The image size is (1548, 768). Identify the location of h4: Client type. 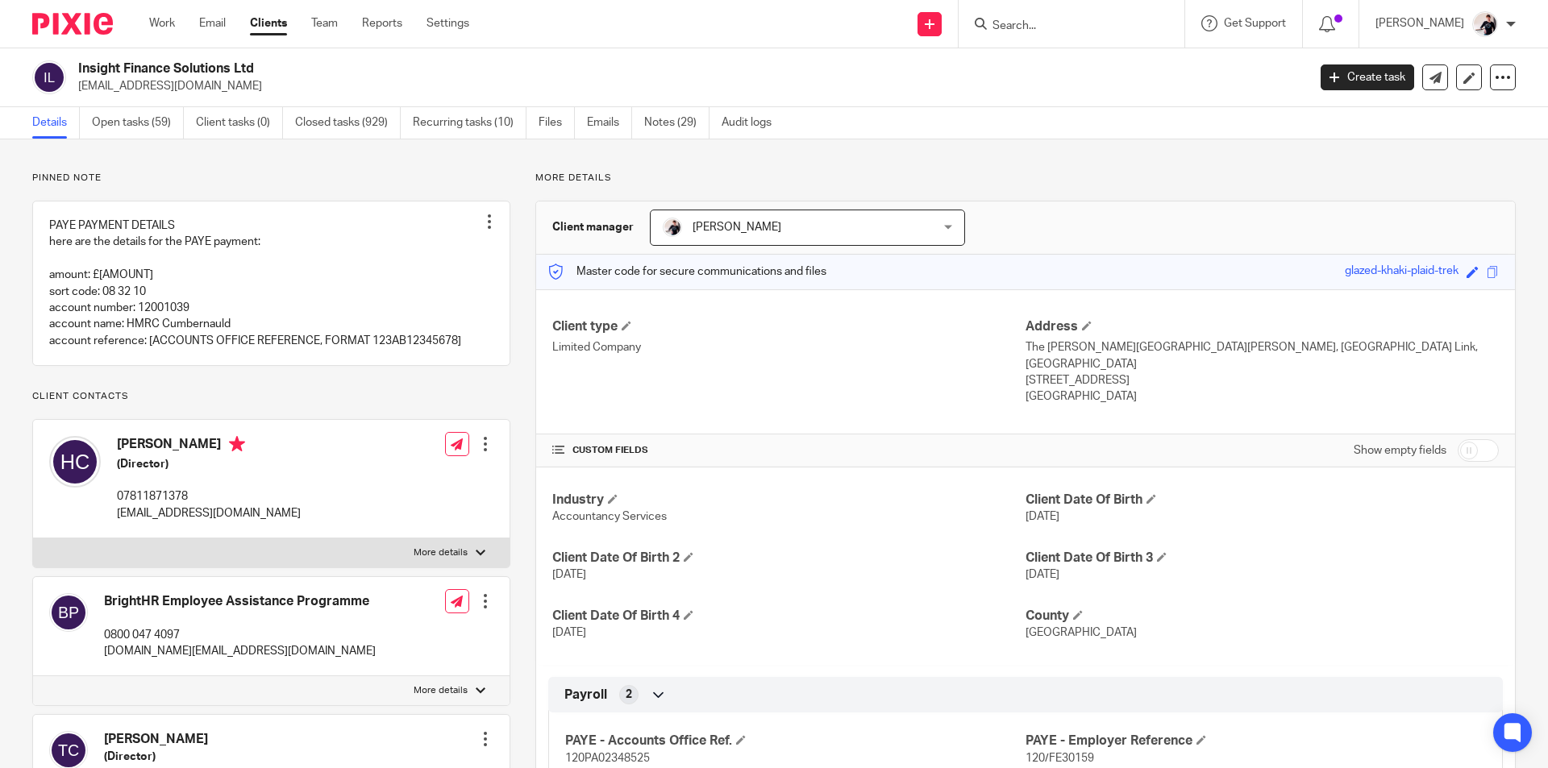
(788, 326).